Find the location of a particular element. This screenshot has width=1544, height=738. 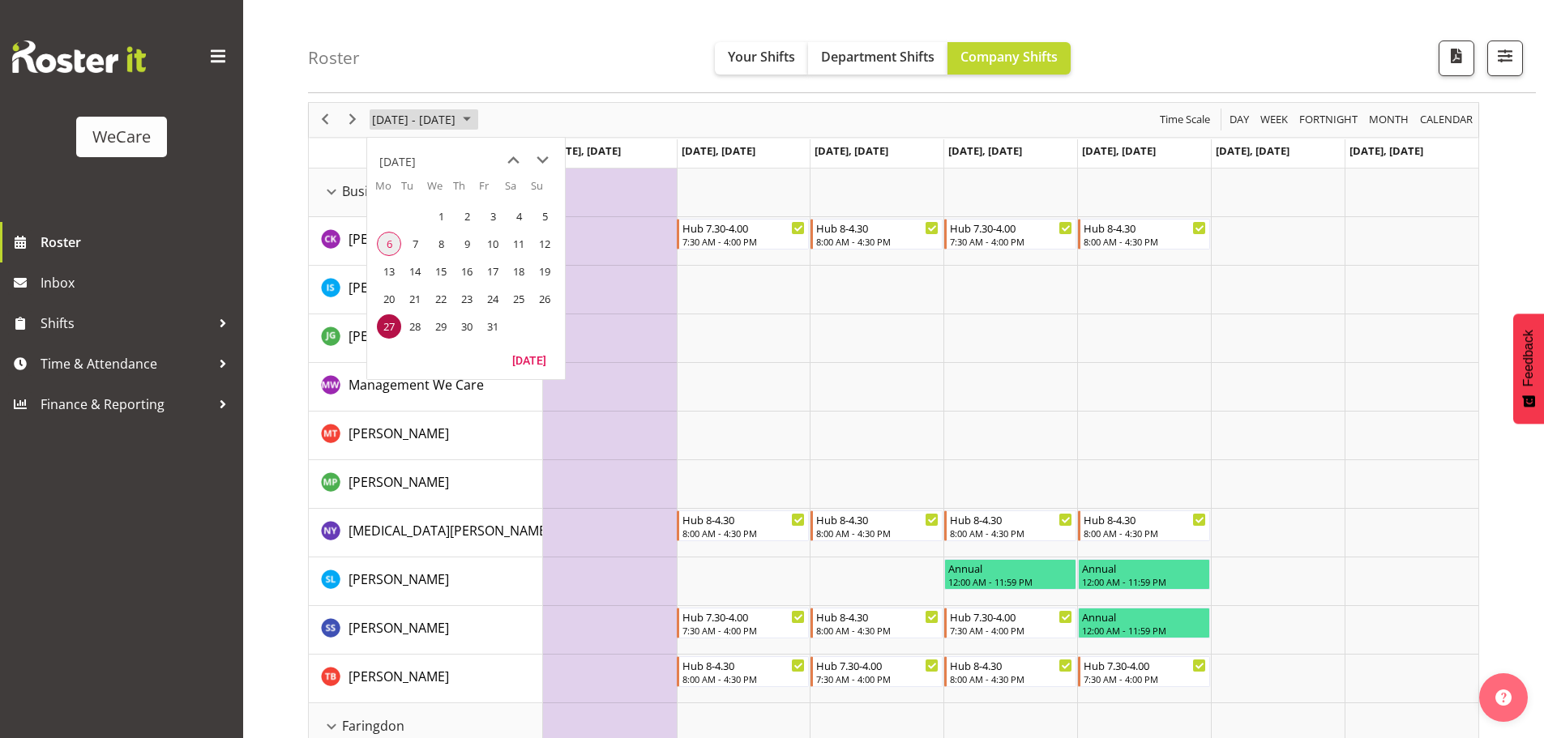

span: Management We Care is located at coordinates (416, 385).